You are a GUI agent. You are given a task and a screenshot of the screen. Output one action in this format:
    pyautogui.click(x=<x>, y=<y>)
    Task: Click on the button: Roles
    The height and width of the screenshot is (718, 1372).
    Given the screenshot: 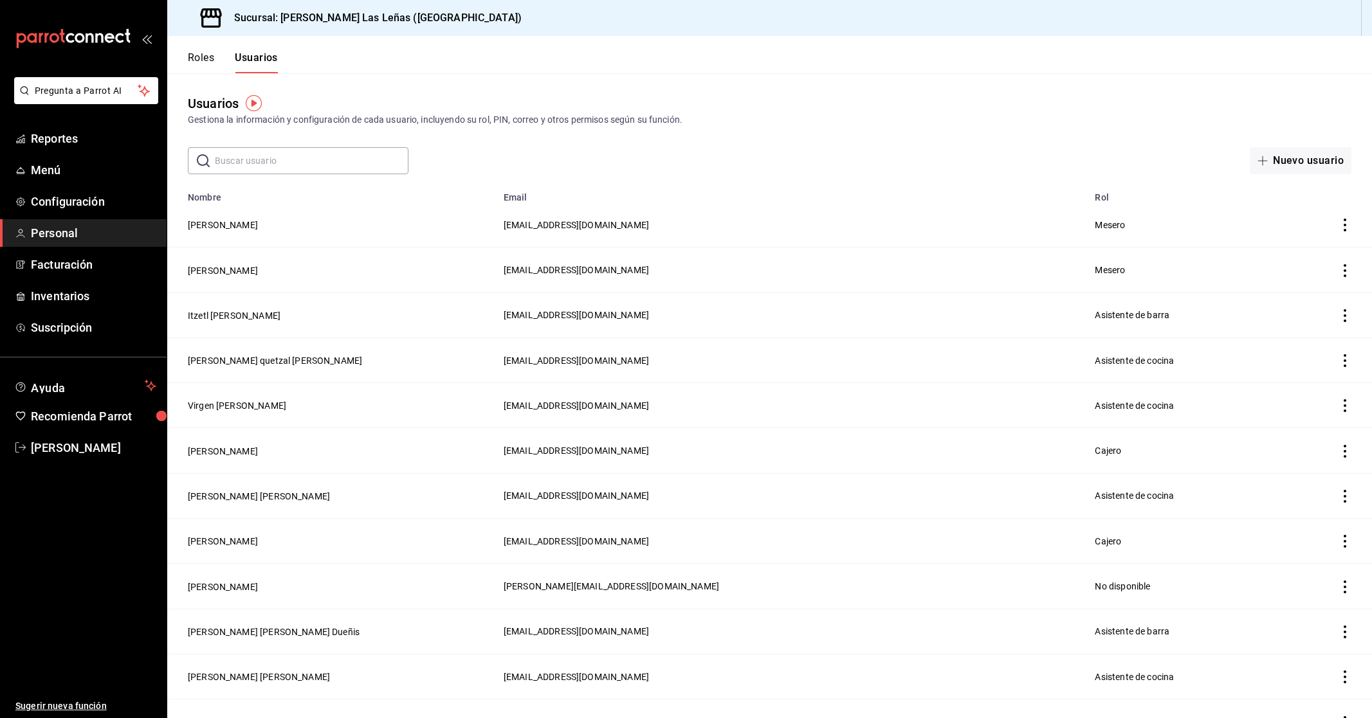 What is the action you would take?
    pyautogui.click(x=201, y=62)
    